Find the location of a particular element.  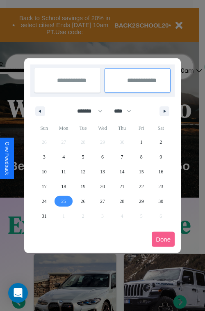

span: 15 is located at coordinates (142, 172).